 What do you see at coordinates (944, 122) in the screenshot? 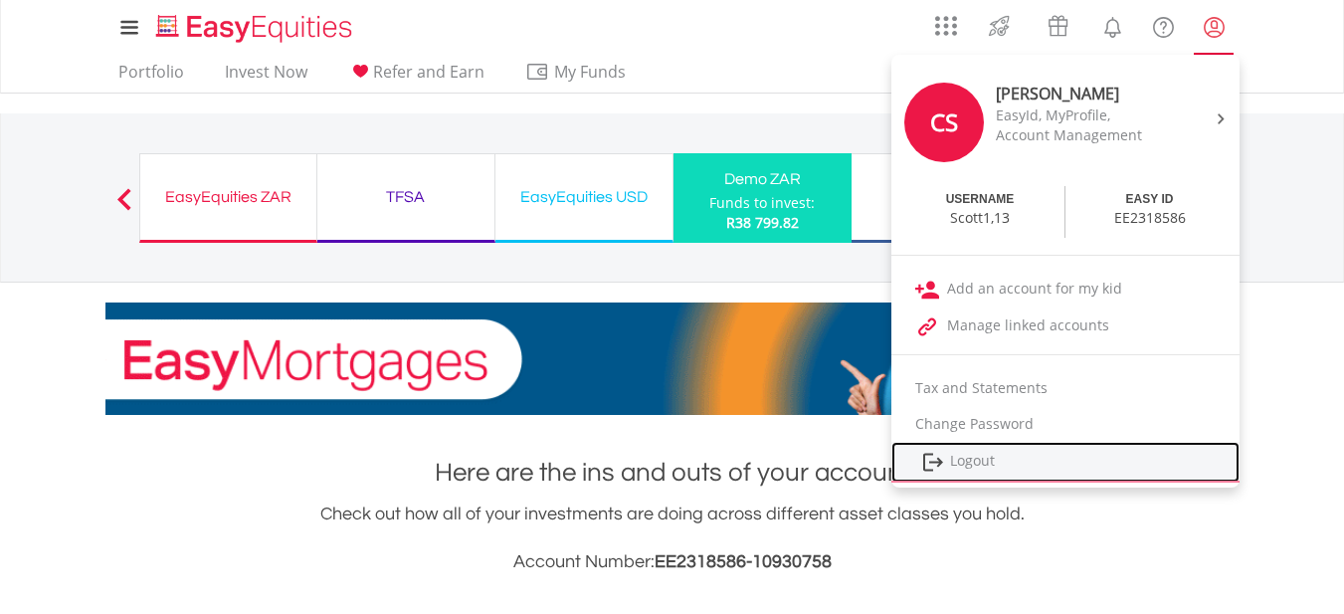
I see `div: CS` at bounding box center [944, 122].